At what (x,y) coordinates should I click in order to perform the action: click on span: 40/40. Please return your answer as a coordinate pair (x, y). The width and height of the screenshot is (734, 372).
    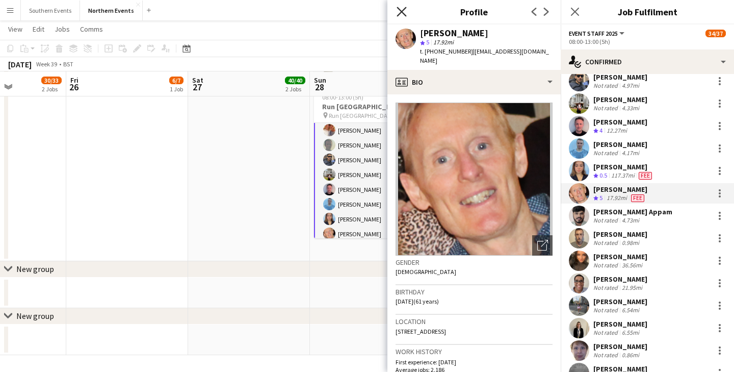
    Looking at the image, I should click on (295, 80).